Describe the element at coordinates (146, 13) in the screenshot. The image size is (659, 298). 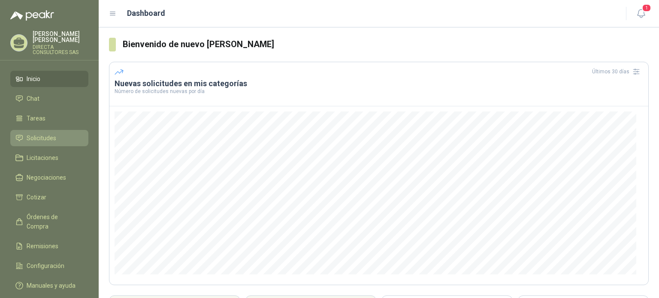
I see `h1: Dashboard` at that location.